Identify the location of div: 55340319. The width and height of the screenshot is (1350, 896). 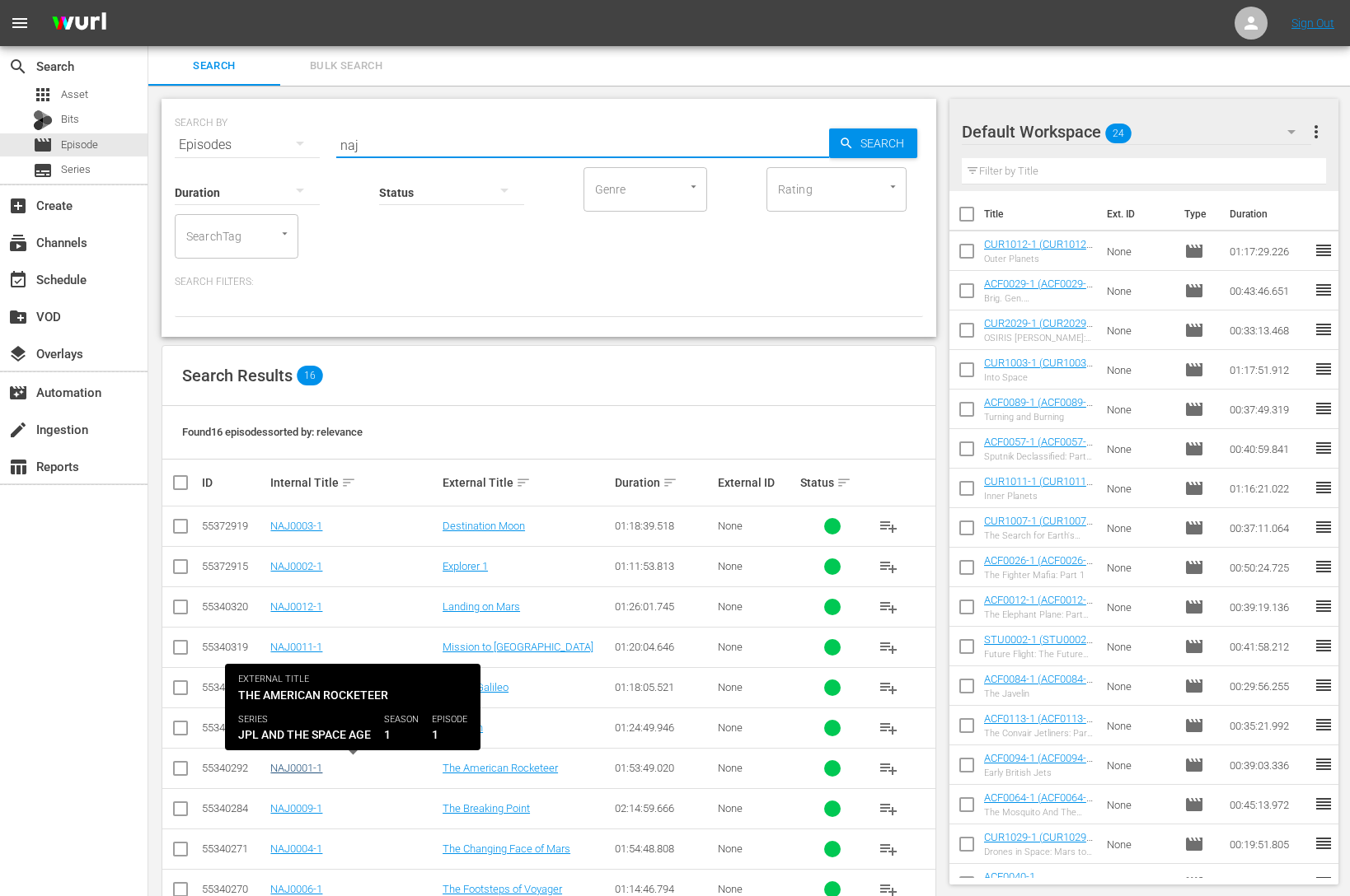
(233, 646).